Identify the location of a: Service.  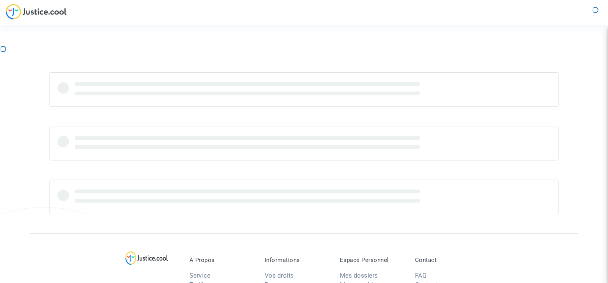
(200, 276).